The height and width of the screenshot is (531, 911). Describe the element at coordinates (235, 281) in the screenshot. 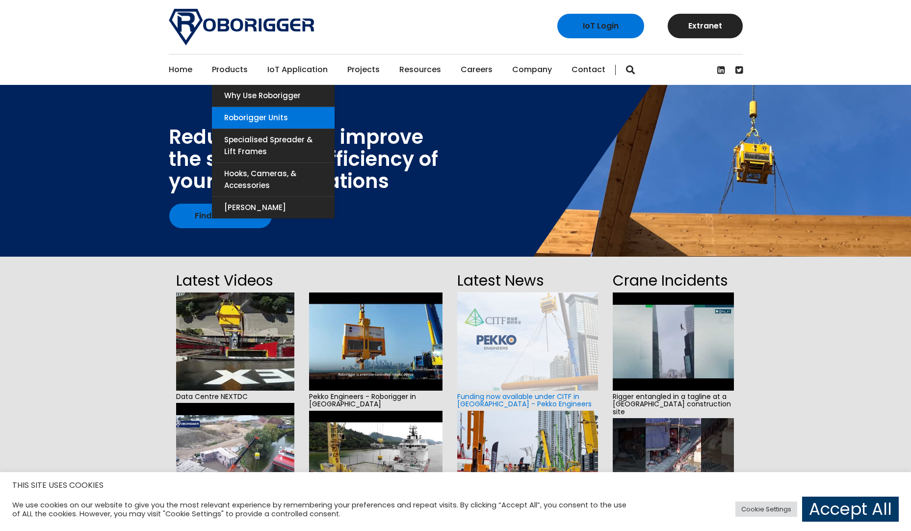

I see `h2: Latest Videos` at that location.